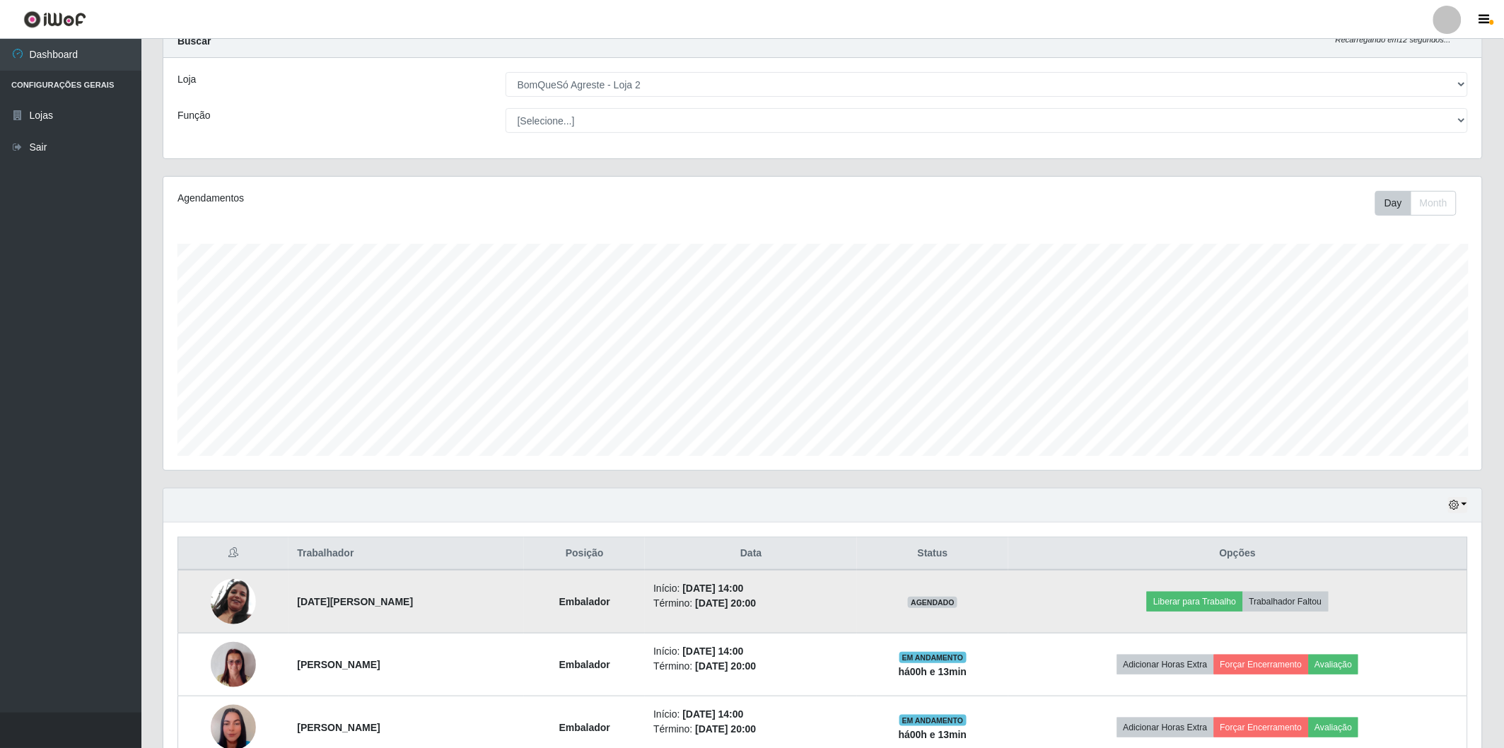 The image size is (1504, 748). What do you see at coordinates (440, 198) in the screenshot?
I see `div: Agendamentos` at bounding box center [440, 198].